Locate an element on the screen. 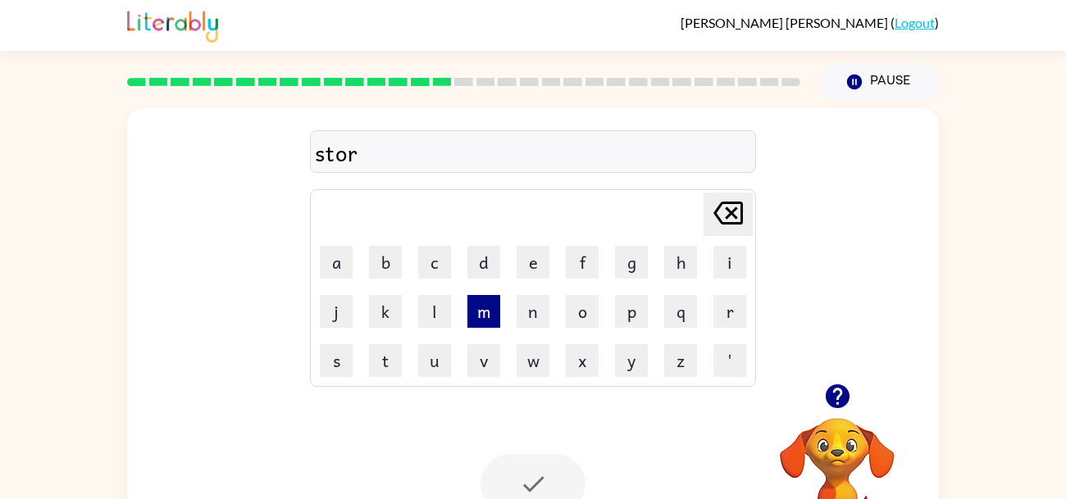 Image resolution: width=1066 pixels, height=499 pixels. button: h is located at coordinates (680, 262).